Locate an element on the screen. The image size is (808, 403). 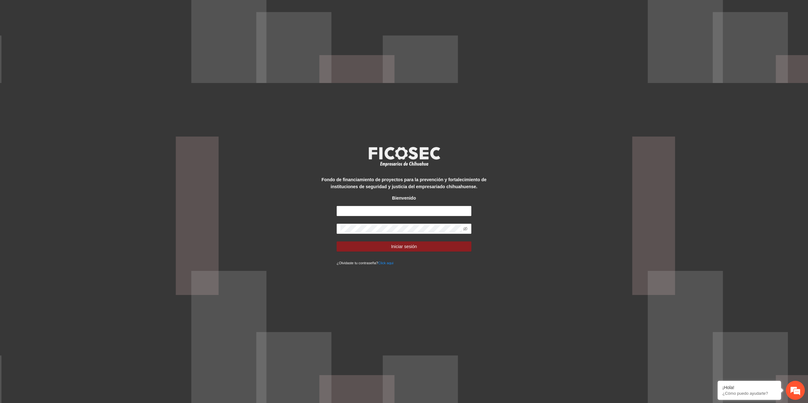
strong: Bienvenido is located at coordinates (404, 198).